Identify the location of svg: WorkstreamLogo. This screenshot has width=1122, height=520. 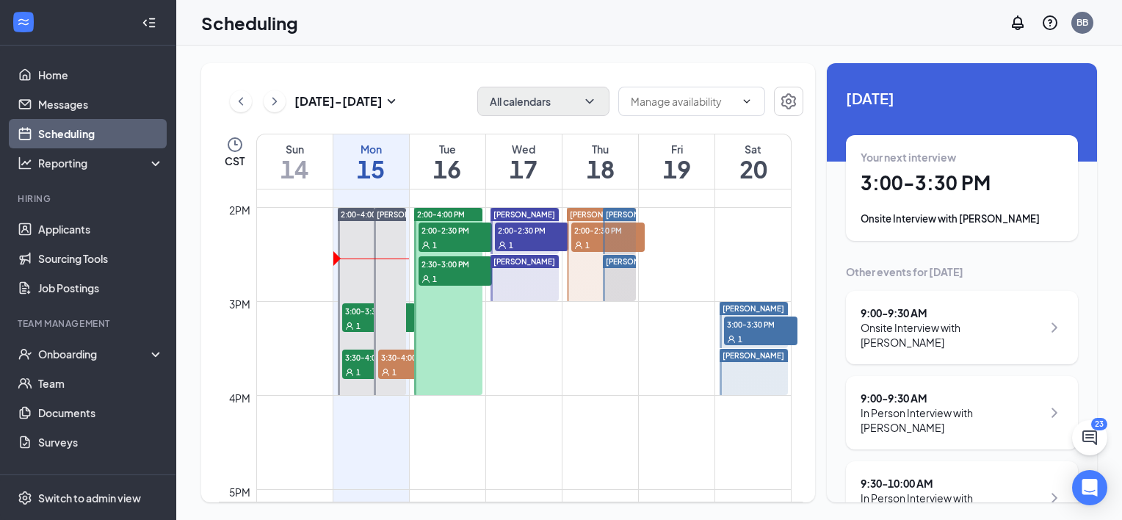
(23, 22).